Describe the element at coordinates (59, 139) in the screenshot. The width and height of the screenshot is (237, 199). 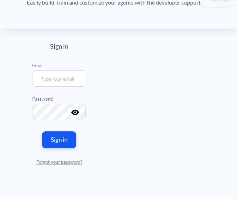
I see `button: Sign in` at that location.